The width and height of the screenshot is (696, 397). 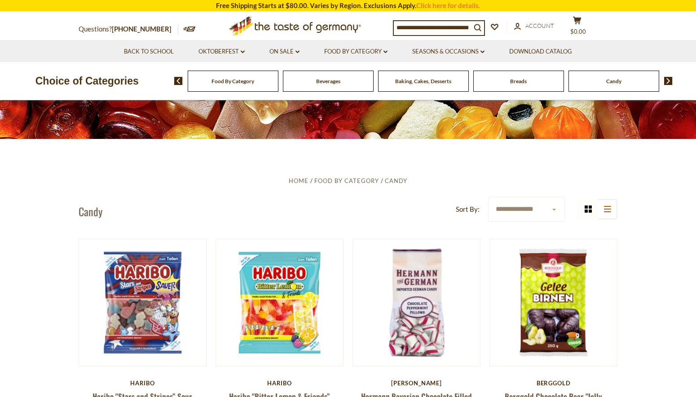 What do you see at coordinates (128, 29) in the screenshot?
I see `p: Questions?` at bounding box center [128, 29].